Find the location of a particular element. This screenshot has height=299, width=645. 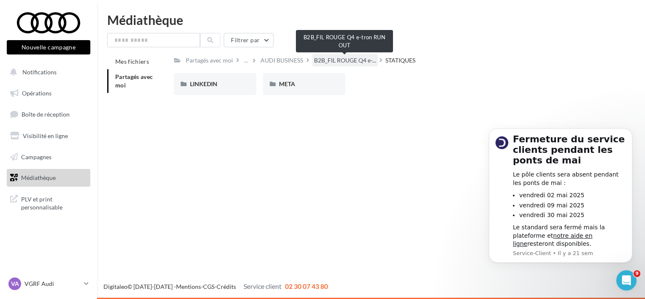

span: Notifications is located at coordinates (39, 72).